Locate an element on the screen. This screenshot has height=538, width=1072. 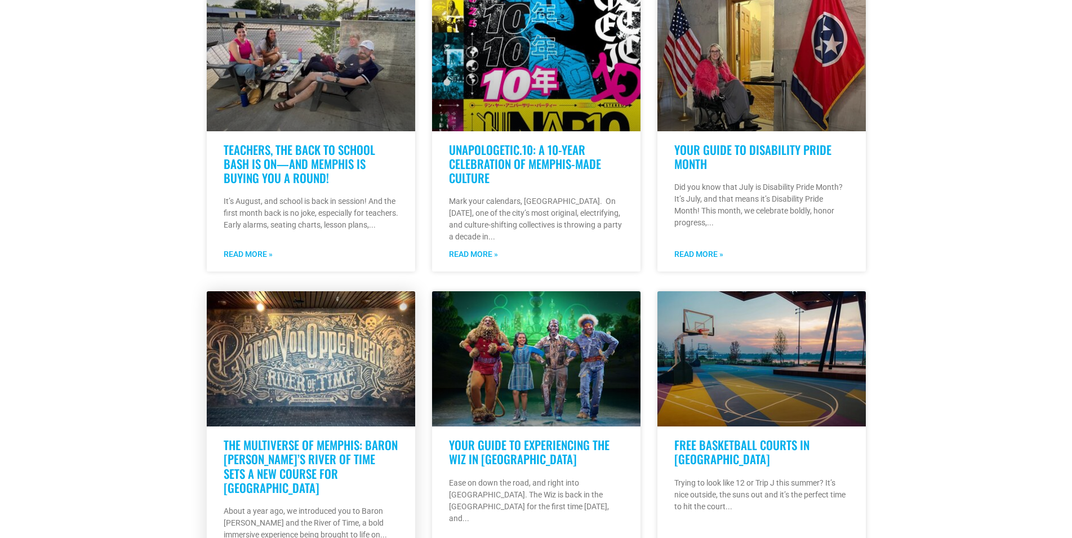
p: It’s August, and school is back in session! And the first month back is no joke, especially for t... is located at coordinates (311, 213).